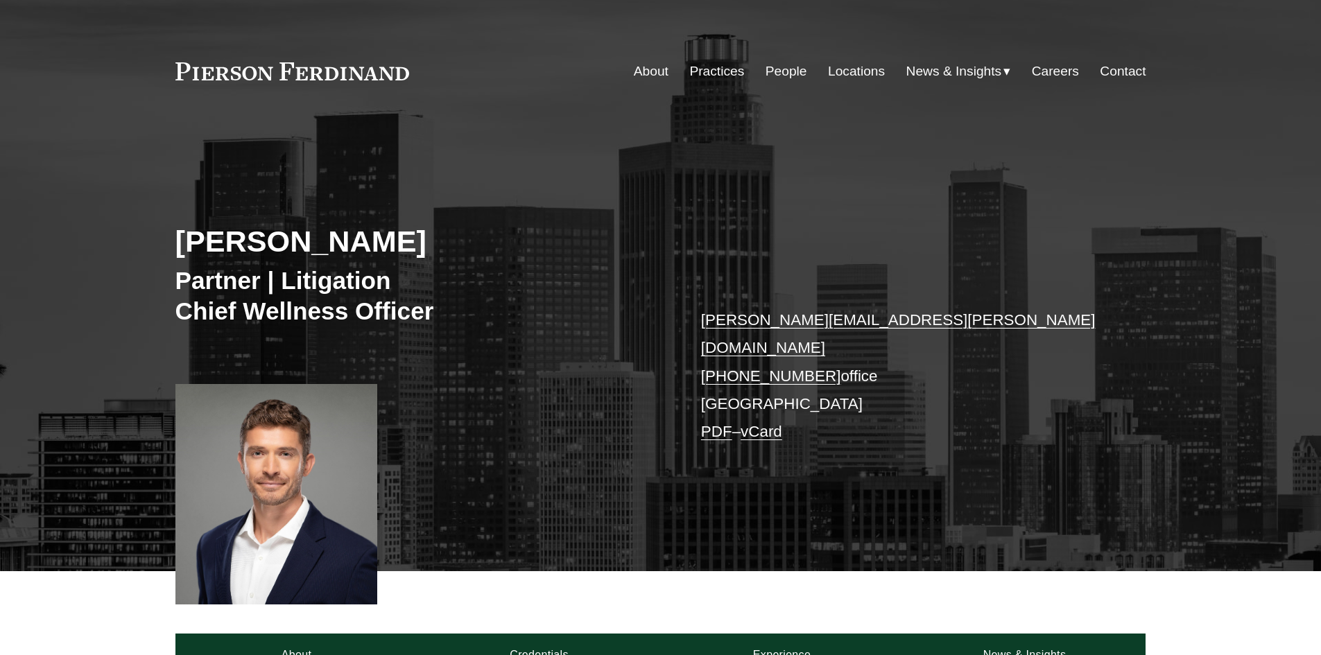  What do you see at coordinates (958, 71) in the screenshot?
I see `a: folder dropdown` at bounding box center [958, 71].